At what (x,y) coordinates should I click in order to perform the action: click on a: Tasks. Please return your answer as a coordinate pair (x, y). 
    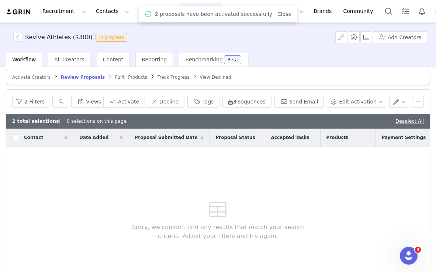
    Looking at the image, I should click on (406, 11).